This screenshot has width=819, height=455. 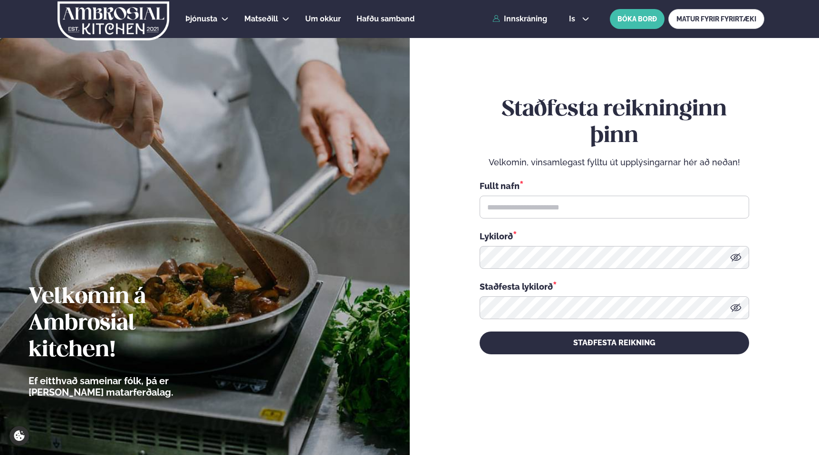 I want to click on h2: Staðfesta reikninginn þinn, so click(x=614, y=123).